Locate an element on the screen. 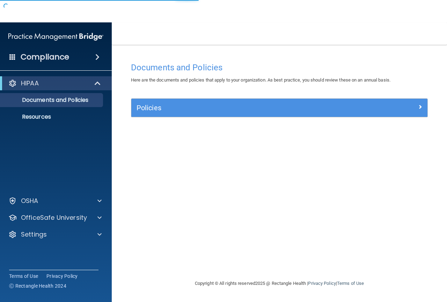 The height and width of the screenshot is (302, 447). a: Settings is located at coordinates (55, 234).